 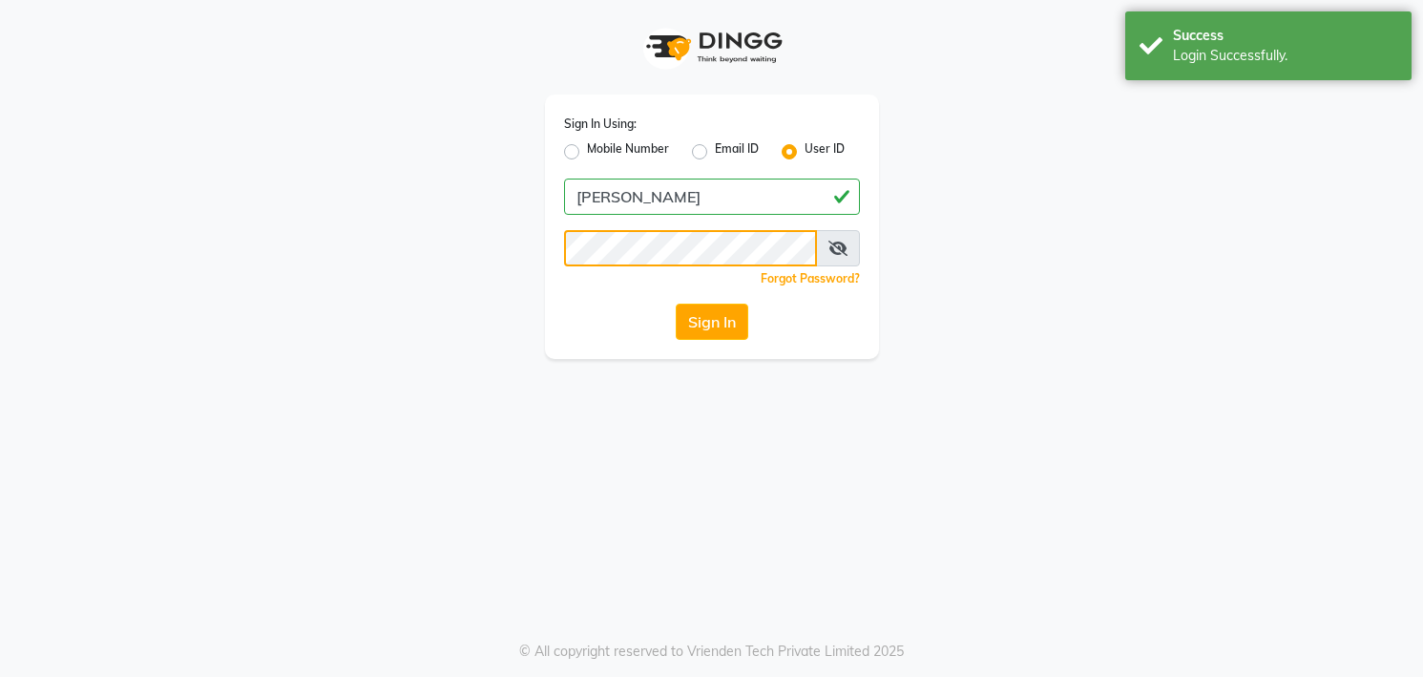 What do you see at coordinates (737, 152) in the screenshot?
I see `label: Email ID` at bounding box center [737, 152].